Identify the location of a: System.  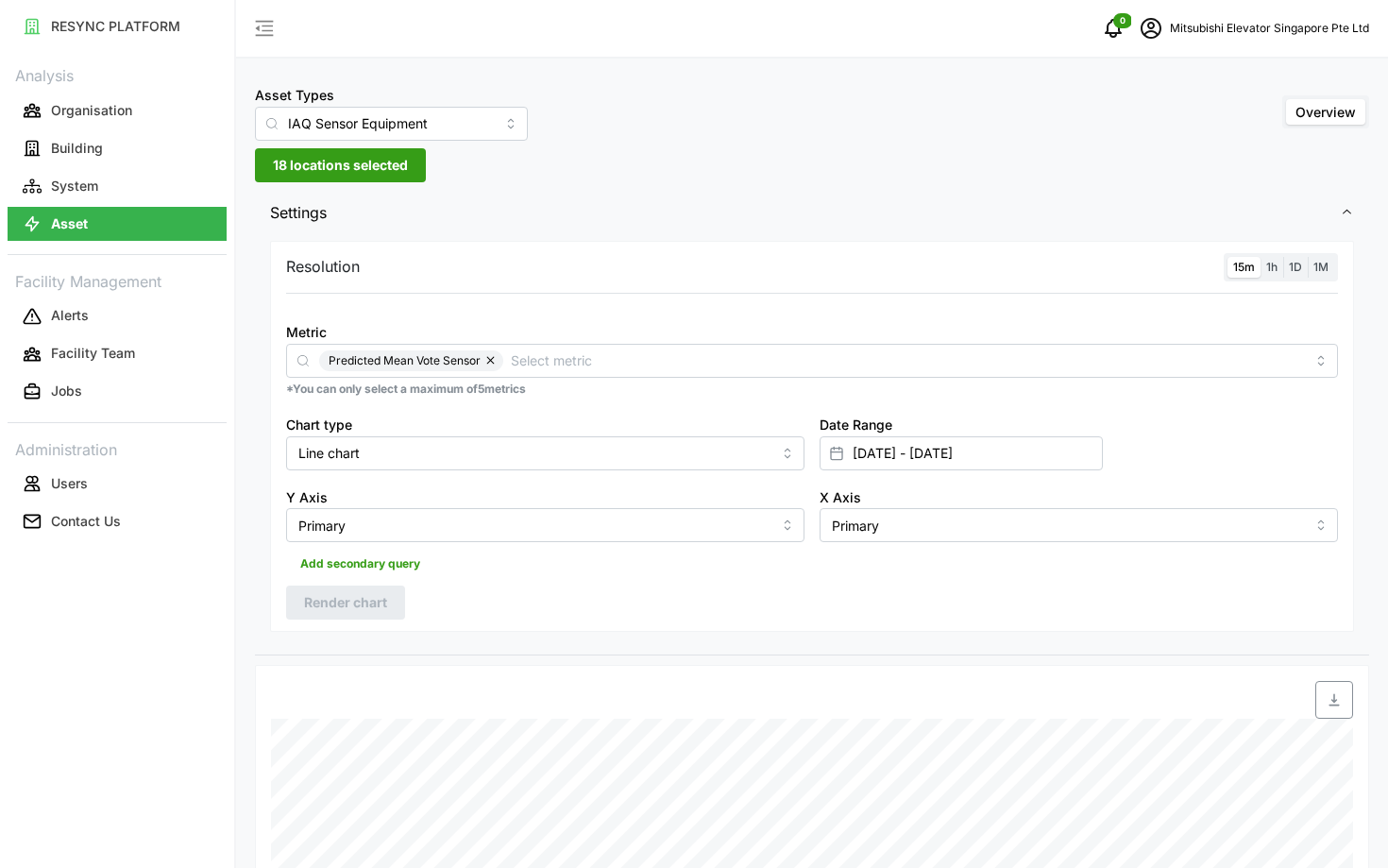
(117, 186).